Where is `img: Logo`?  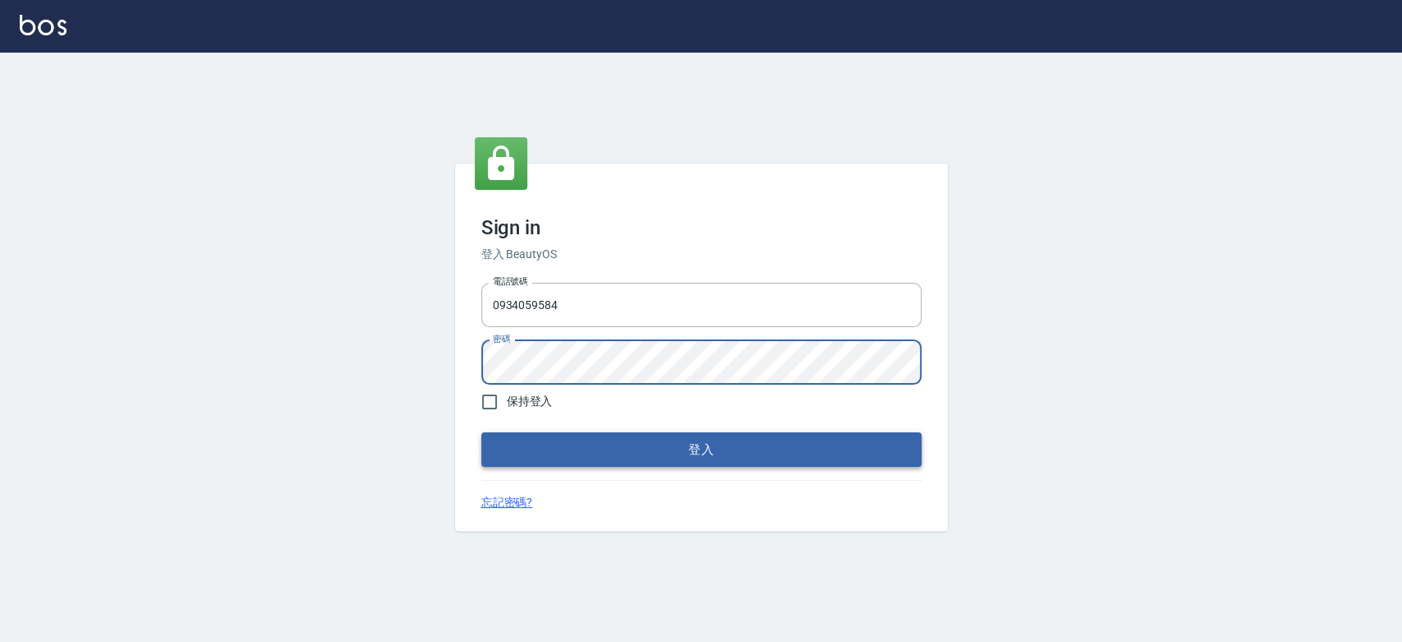
img: Logo is located at coordinates (43, 25).